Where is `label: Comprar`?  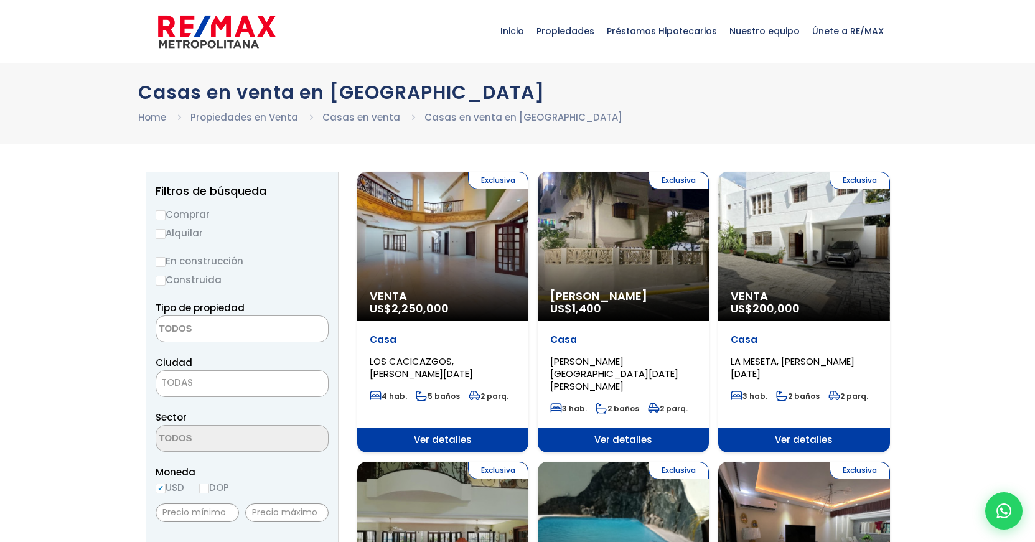
label: Comprar is located at coordinates (242, 214).